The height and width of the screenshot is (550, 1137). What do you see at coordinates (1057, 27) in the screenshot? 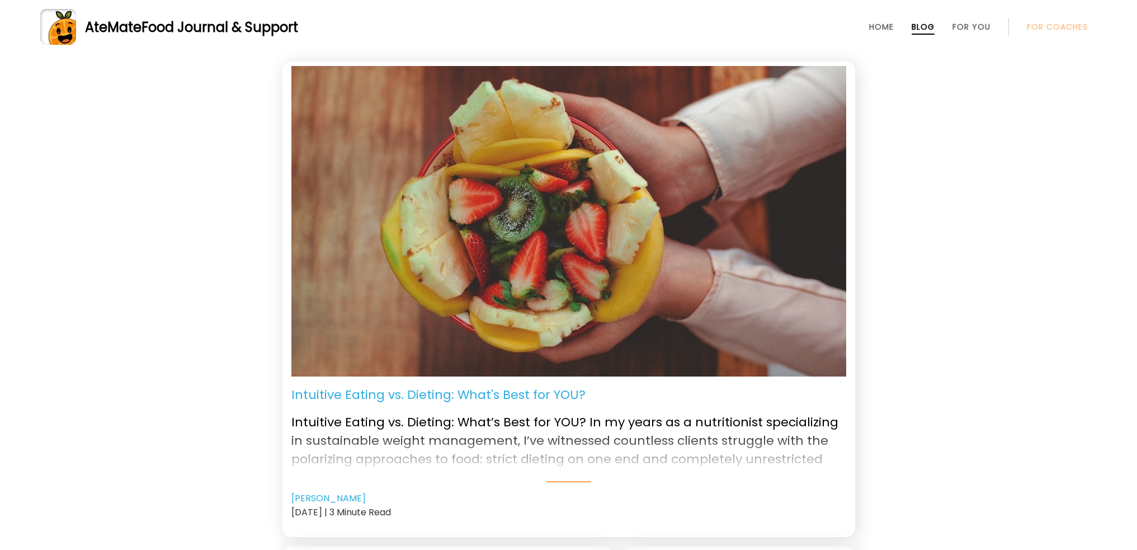
I see `a: For Coaches` at bounding box center [1057, 27].